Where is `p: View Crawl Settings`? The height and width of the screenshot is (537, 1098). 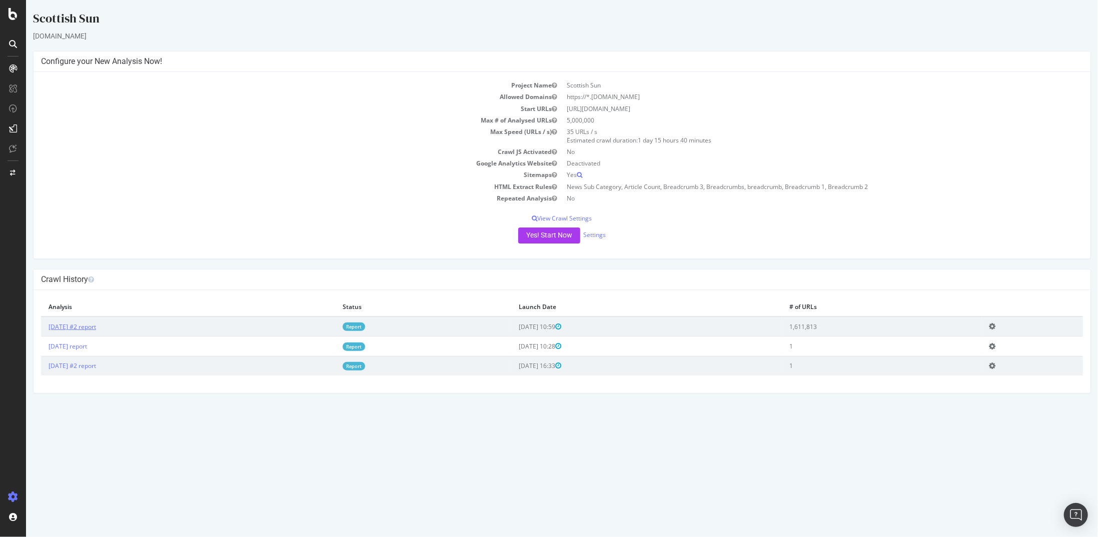 p: View Crawl Settings is located at coordinates (536, 218).